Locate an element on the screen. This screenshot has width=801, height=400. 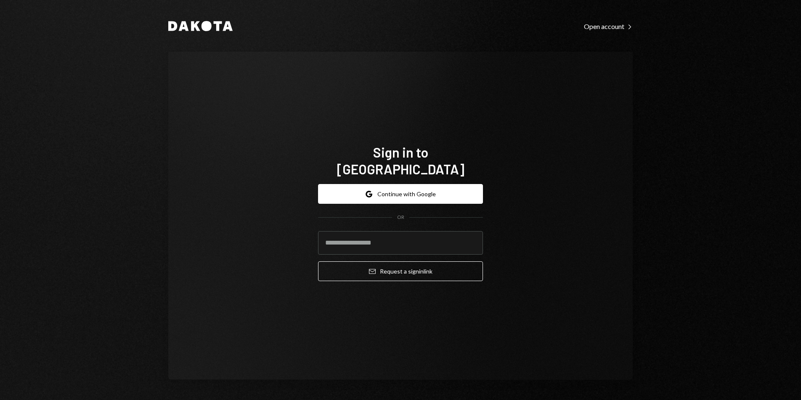
a: Open account is located at coordinates (608, 26).